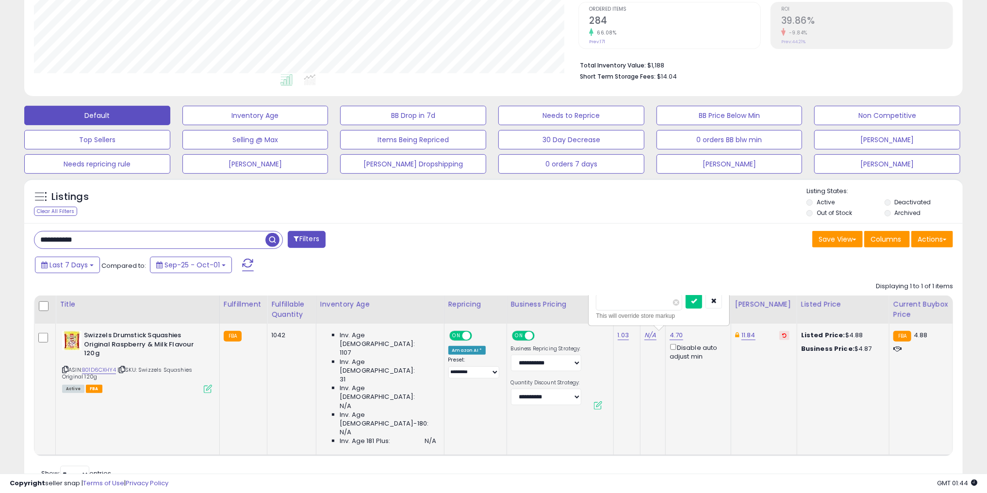  Describe the element at coordinates (842, 304) in the screenshot. I see `div: Listed Price` at that location.